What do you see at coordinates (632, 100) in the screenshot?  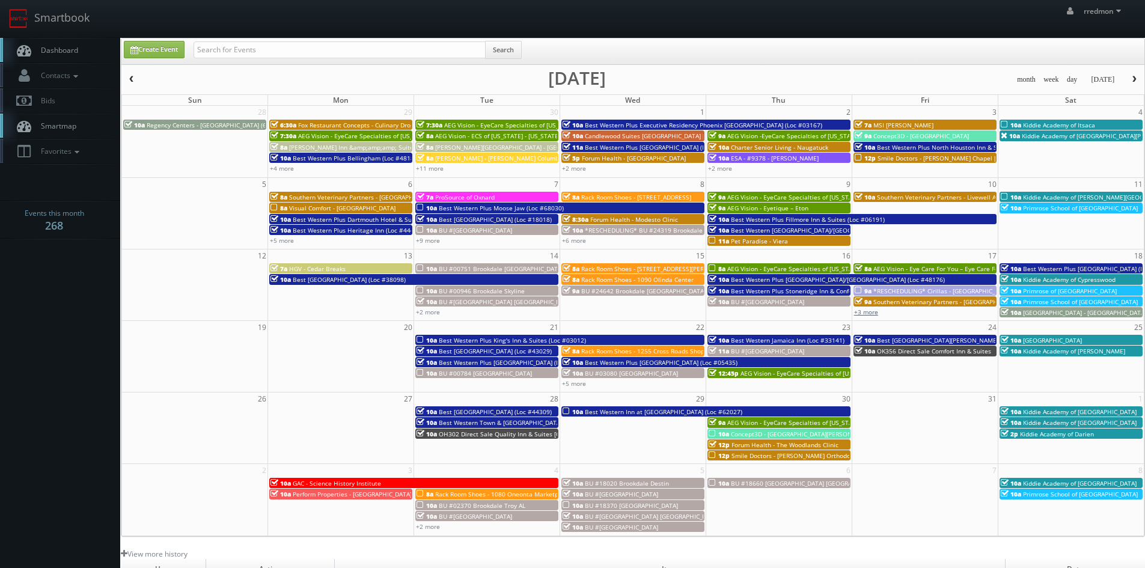 I see `span: Wed` at bounding box center [632, 100].